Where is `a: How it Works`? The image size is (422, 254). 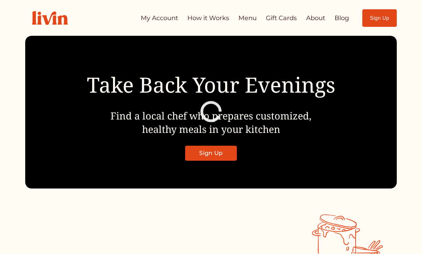 a: How it Works is located at coordinates (208, 18).